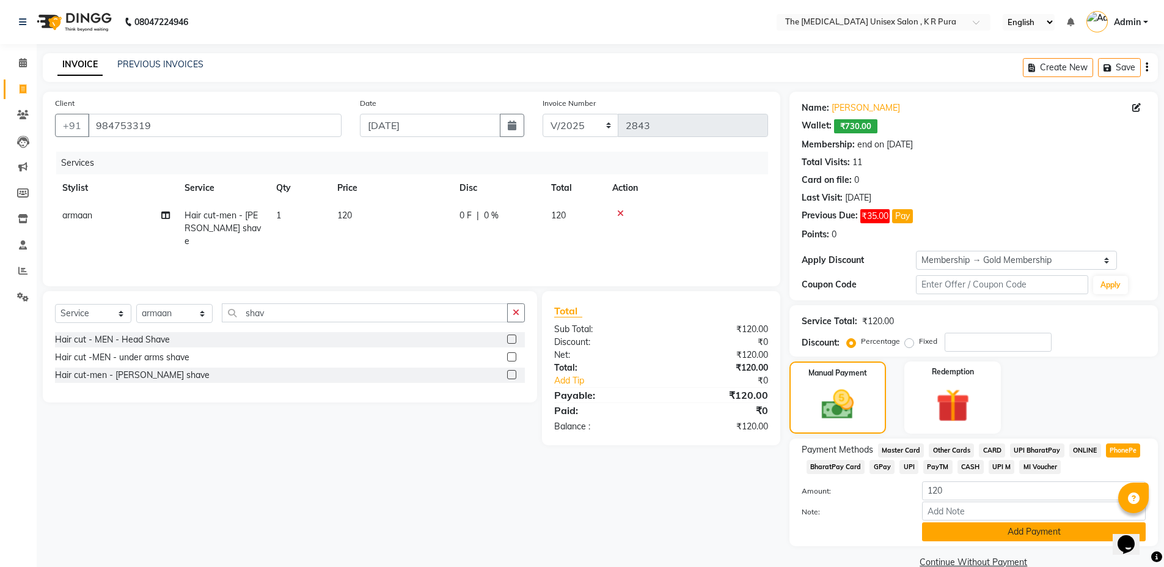 Image resolution: width=1164 pixels, height=567 pixels. What do you see at coordinates (77, 215) in the screenshot?
I see `span: armaan` at bounding box center [77, 215].